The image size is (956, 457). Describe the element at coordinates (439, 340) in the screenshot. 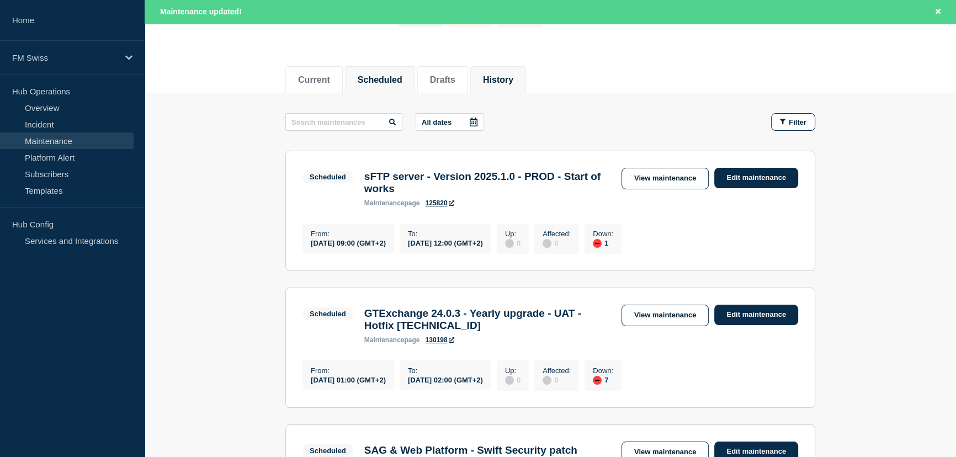

I see `a: 130198` at that location.